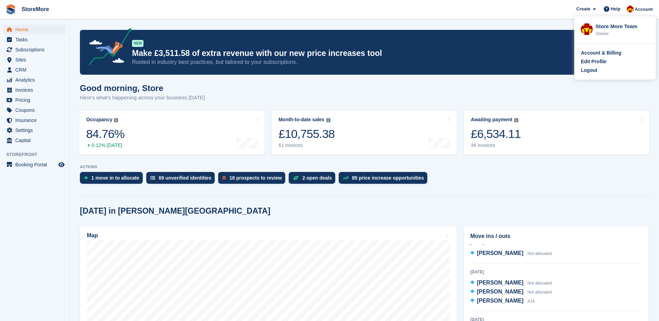  What do you see at coordinates (107, 48) in the screenshot?
I see `img: price-adjustments-announcement-icon-8257ccfd72463d97f412b2fc003d46551f7dbcb40ab6d574587a9cd5c0d94...` at bounding box center [107, 48].